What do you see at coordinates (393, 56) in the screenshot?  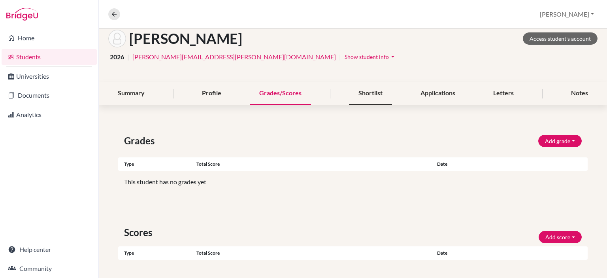 I see `i: arrow_drop_down` at bounding box center [393, 56].